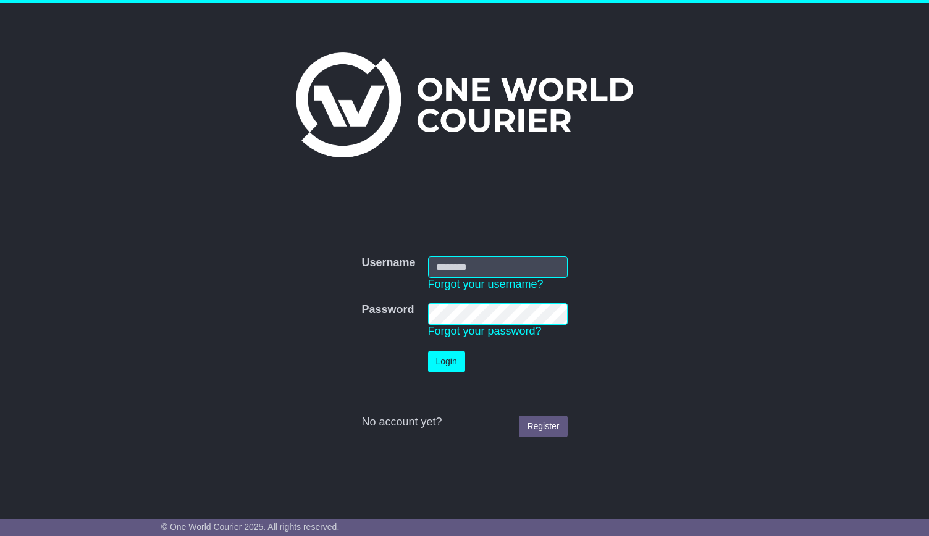  Describe the element at coordinates (485, 331) in the screenshot. I see `a: Forgot your password?` at that location.